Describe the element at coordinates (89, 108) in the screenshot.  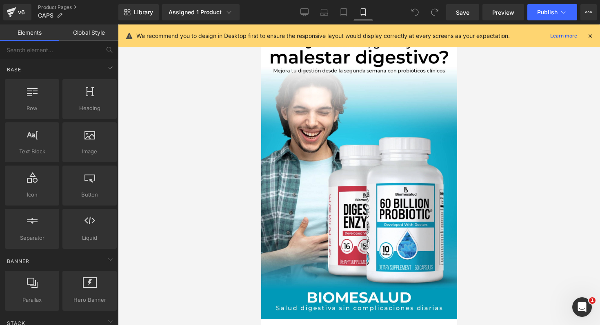
I see `span: Heading` at that location.